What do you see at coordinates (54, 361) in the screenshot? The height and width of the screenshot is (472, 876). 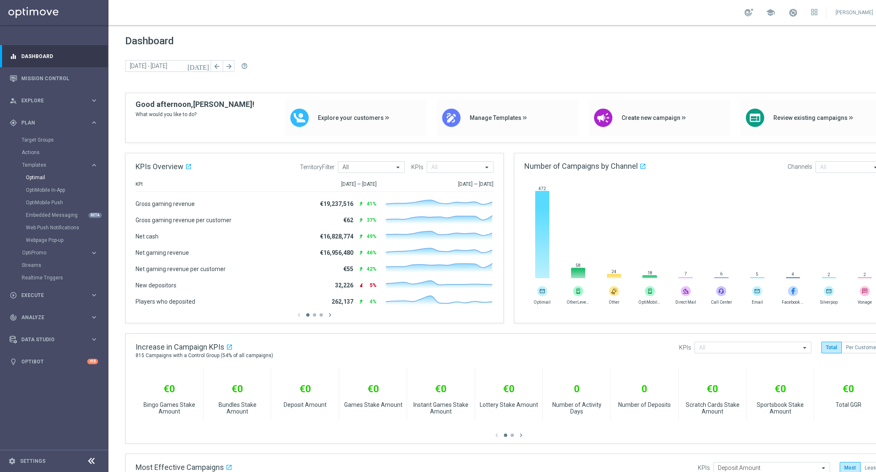 I see `a: Optibot` at bounding box center [54, 361].